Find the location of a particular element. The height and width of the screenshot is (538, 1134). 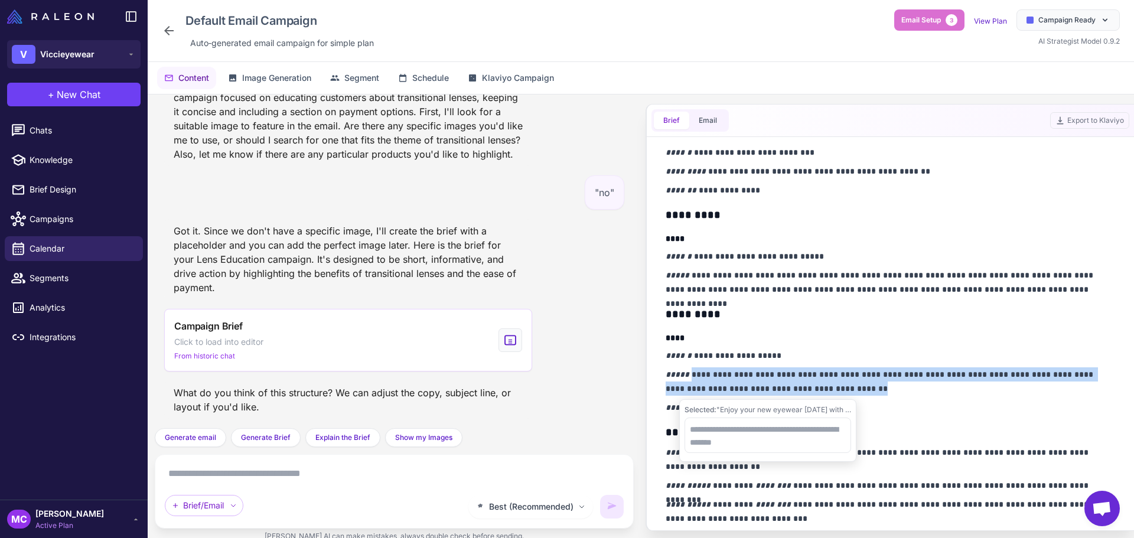

div: Are there any specific images you'd like me to use, or should I search for one that fits the them... is located at coordinates (348, 105).